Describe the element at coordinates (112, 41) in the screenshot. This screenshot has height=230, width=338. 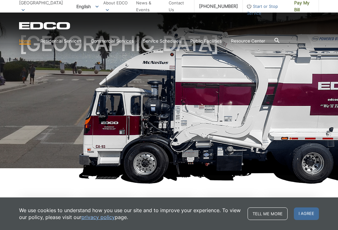
I see `a: Commercial Services` at that location.